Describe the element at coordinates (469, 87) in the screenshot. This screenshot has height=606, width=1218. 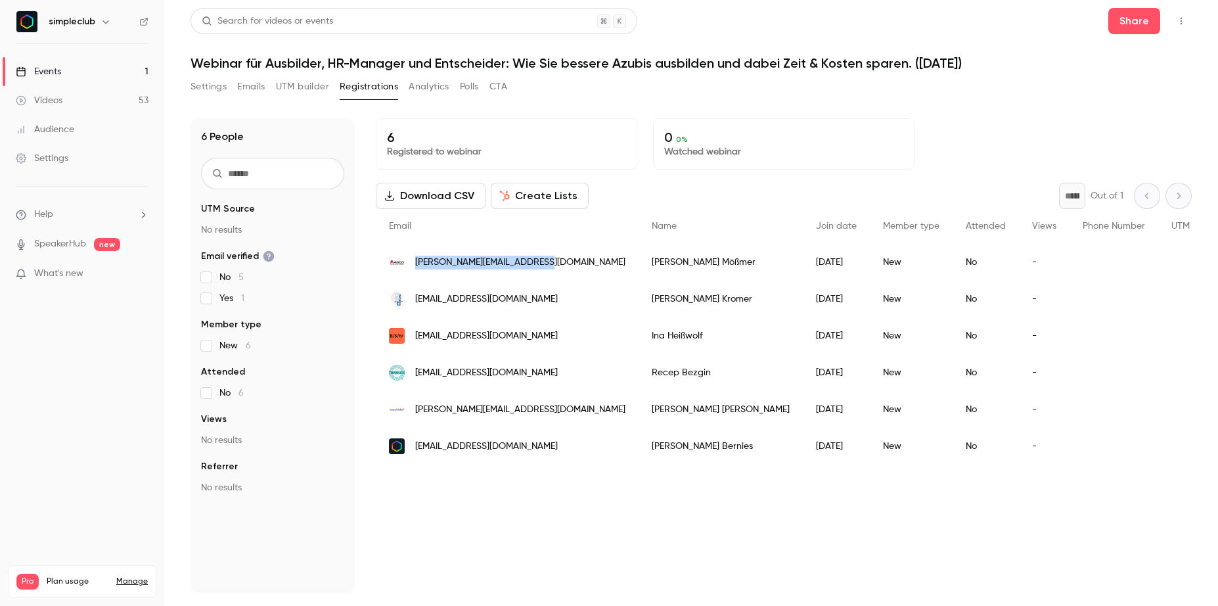
I see `button: Polls` at that location.